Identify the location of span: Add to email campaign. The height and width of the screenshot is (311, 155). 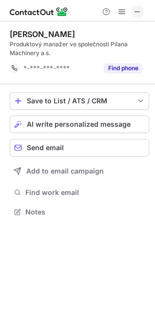
(65, 171).